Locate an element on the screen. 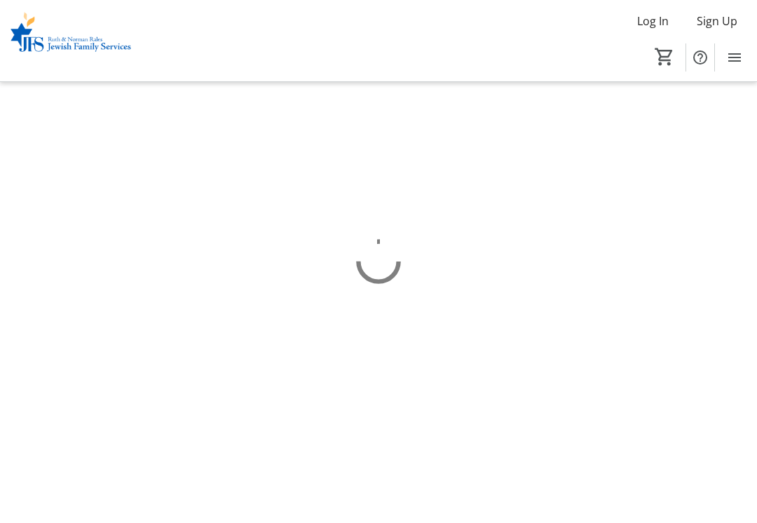 This screenshot has width=757, height=523. button: Help is located at coordinates (700, 57).